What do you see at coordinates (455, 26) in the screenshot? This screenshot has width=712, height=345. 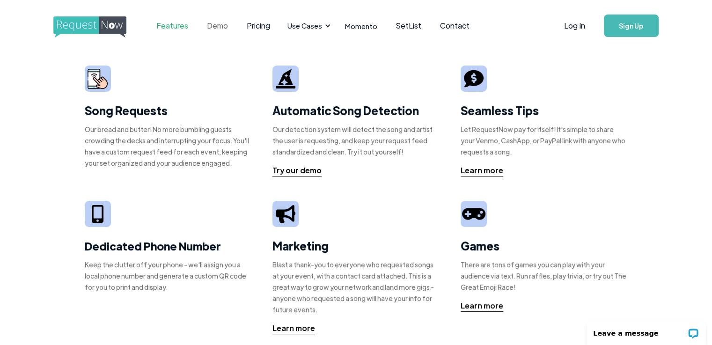 I see `a: Contact` at bounding box center [455, 26].